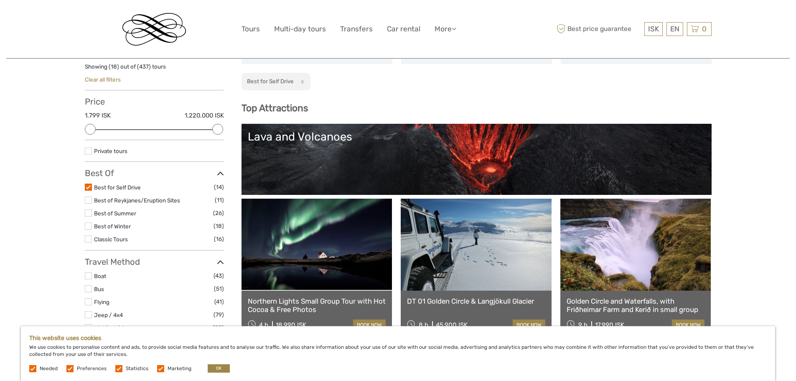 The width and height of the screenshot is (796, 381). I want to click on div: 18.990 ISK, so click(291, 325).